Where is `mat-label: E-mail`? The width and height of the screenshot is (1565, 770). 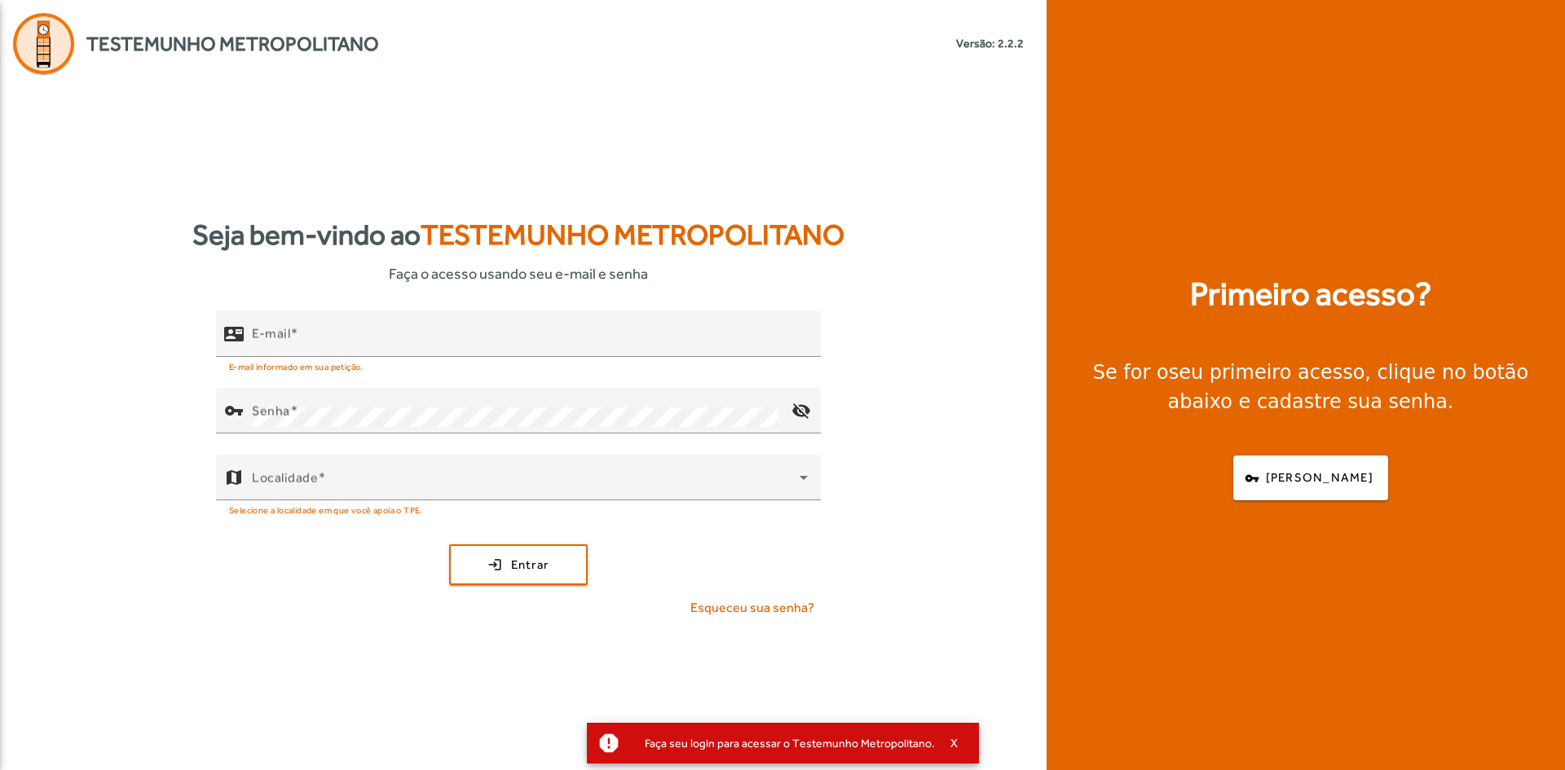 mat-label: E-mail is located at coordinates (271, 333).